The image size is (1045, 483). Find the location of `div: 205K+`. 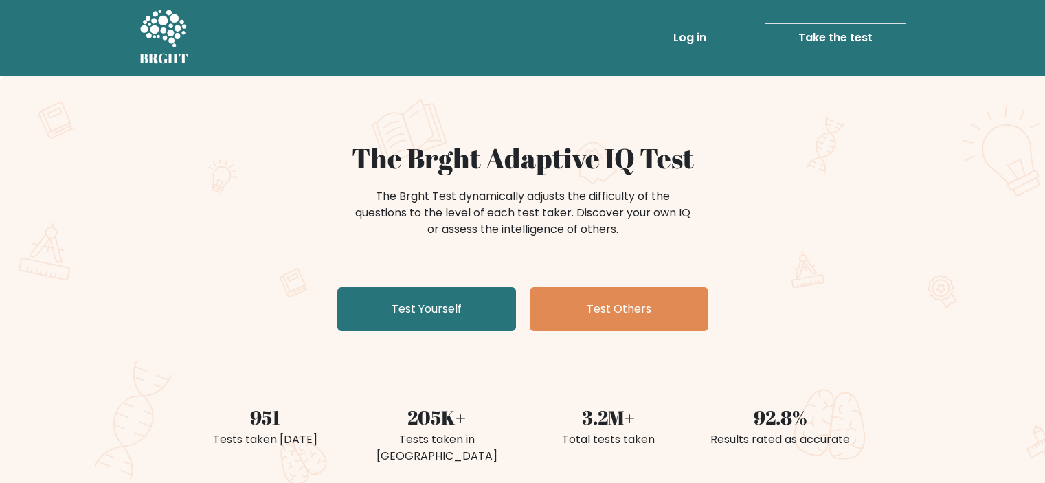

div: 205K+ is located at coordinates (437, 417).